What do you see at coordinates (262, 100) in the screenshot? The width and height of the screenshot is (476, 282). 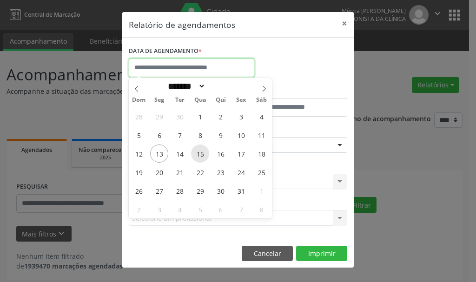 I see `span: Sáb` at bounding box center [262, 100].